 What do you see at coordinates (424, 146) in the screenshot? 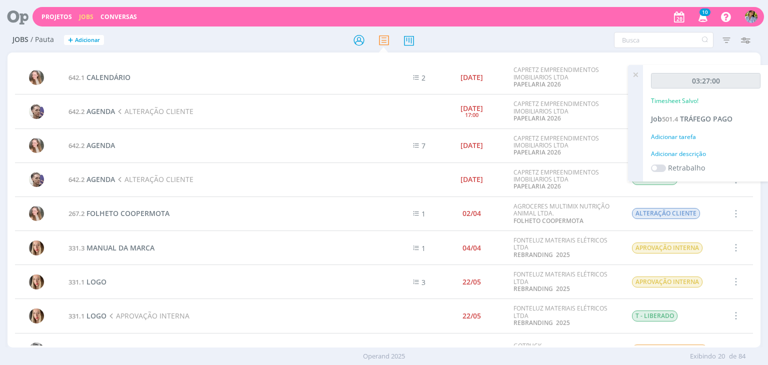
I see `span: 7` at bounding box center [424, 146].